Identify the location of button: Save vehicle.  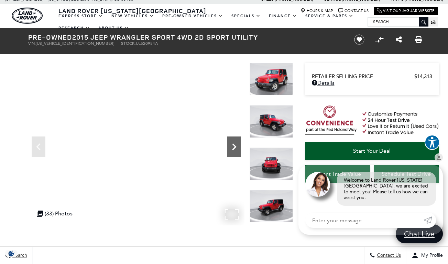
(360, 40).